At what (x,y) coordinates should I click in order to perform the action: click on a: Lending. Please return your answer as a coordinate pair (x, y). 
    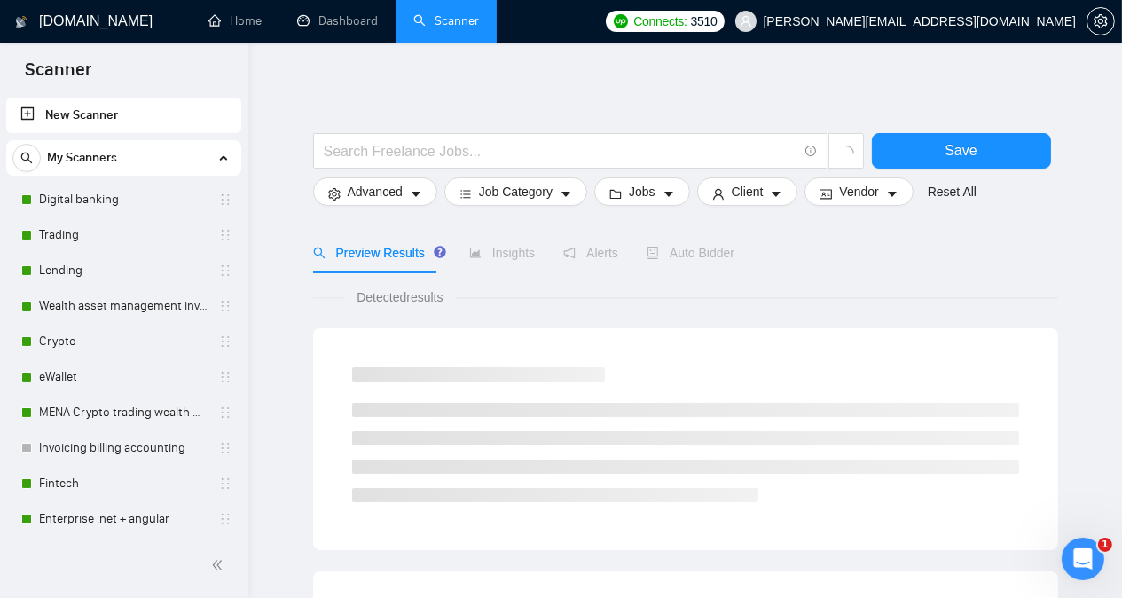
    Looking at the image, I should click on (123, 271).